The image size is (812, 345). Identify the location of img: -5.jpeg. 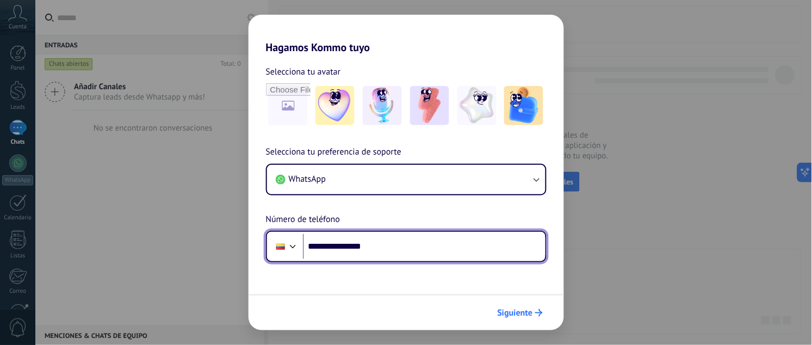
(524, 106).